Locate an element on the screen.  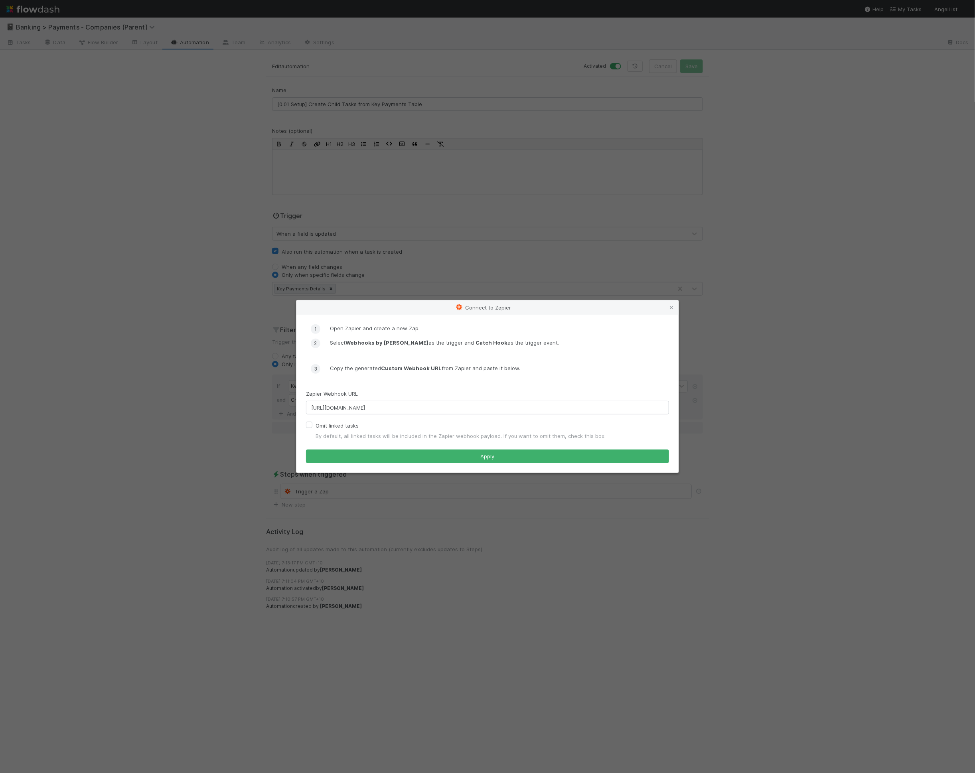
li: Open Zapier and create a new Zap. is located at coordinates (490, 328).